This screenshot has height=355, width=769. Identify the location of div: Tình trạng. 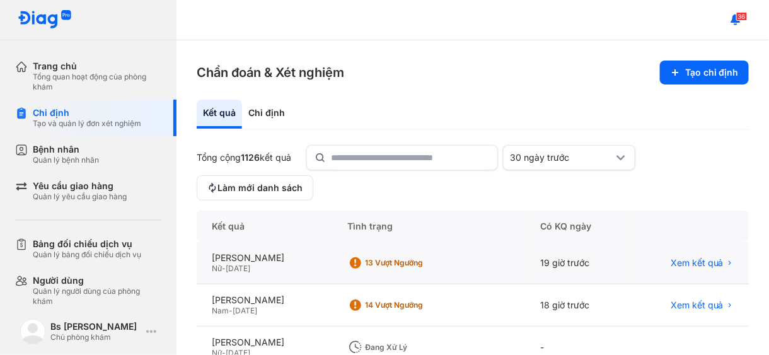
(429, 226).